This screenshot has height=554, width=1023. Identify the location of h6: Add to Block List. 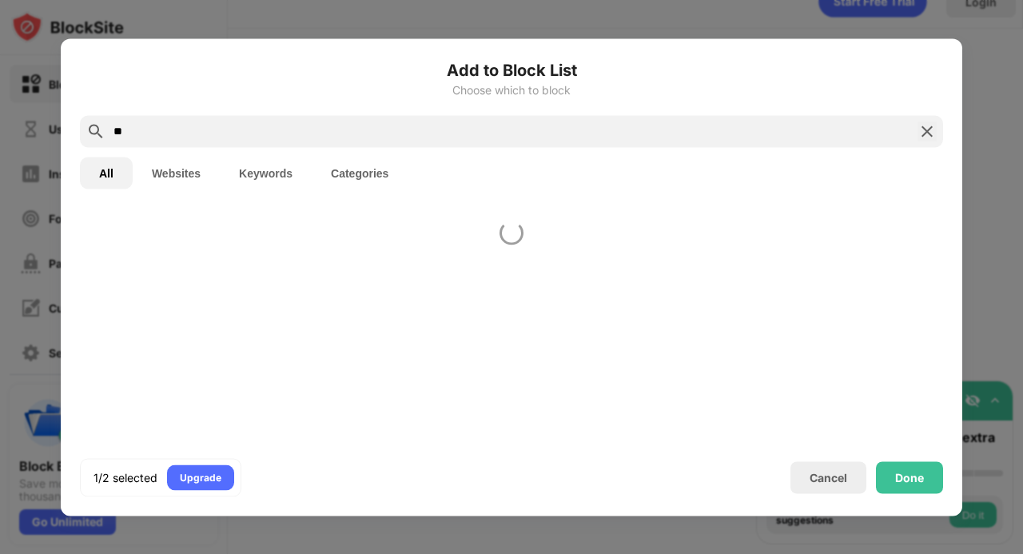
(512, 70).